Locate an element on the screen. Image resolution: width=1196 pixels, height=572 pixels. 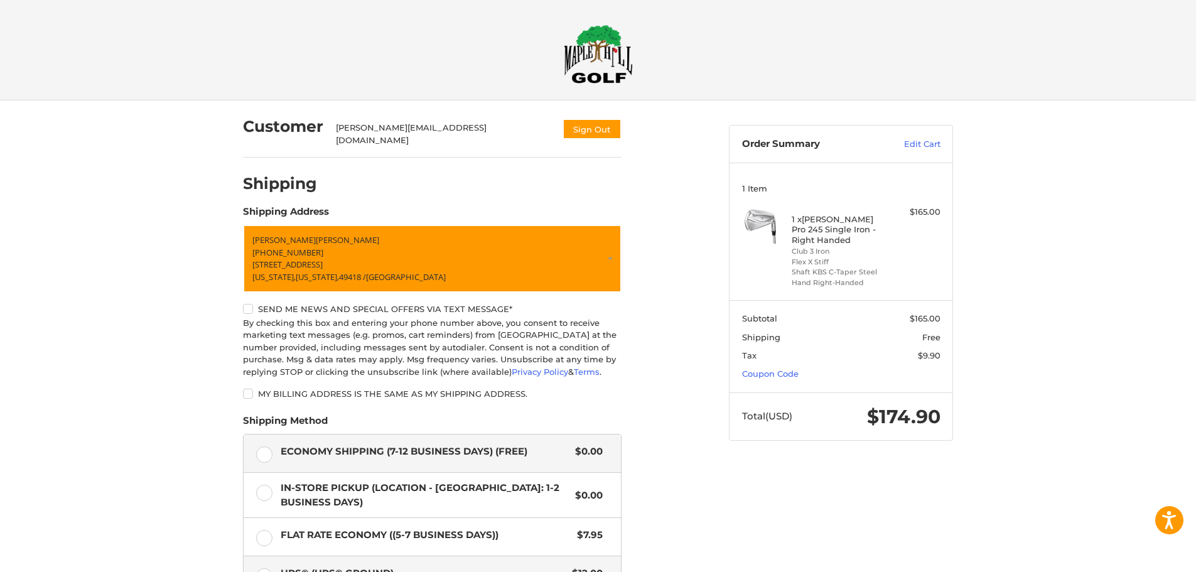
a: Privacy Policy is located at coordinates (540, 372).